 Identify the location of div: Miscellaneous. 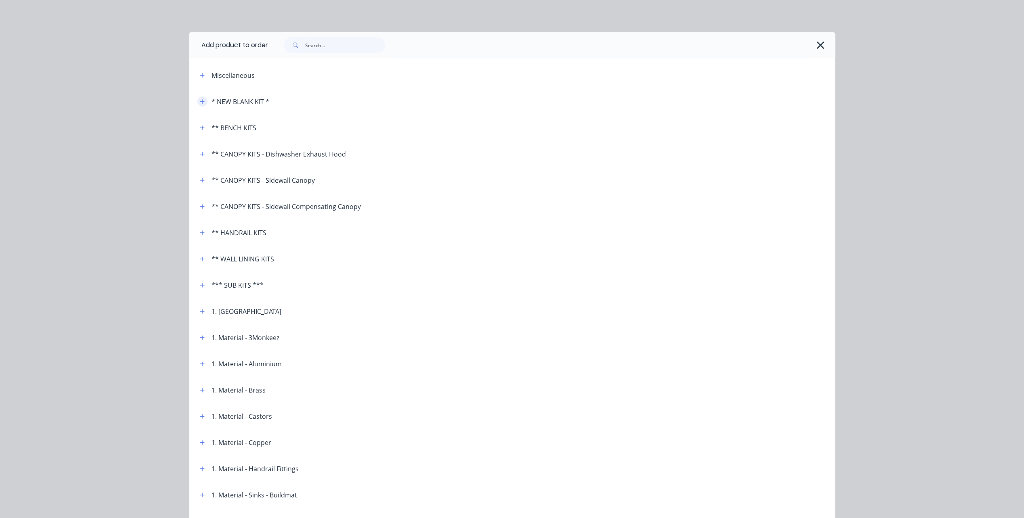
(233, 76).